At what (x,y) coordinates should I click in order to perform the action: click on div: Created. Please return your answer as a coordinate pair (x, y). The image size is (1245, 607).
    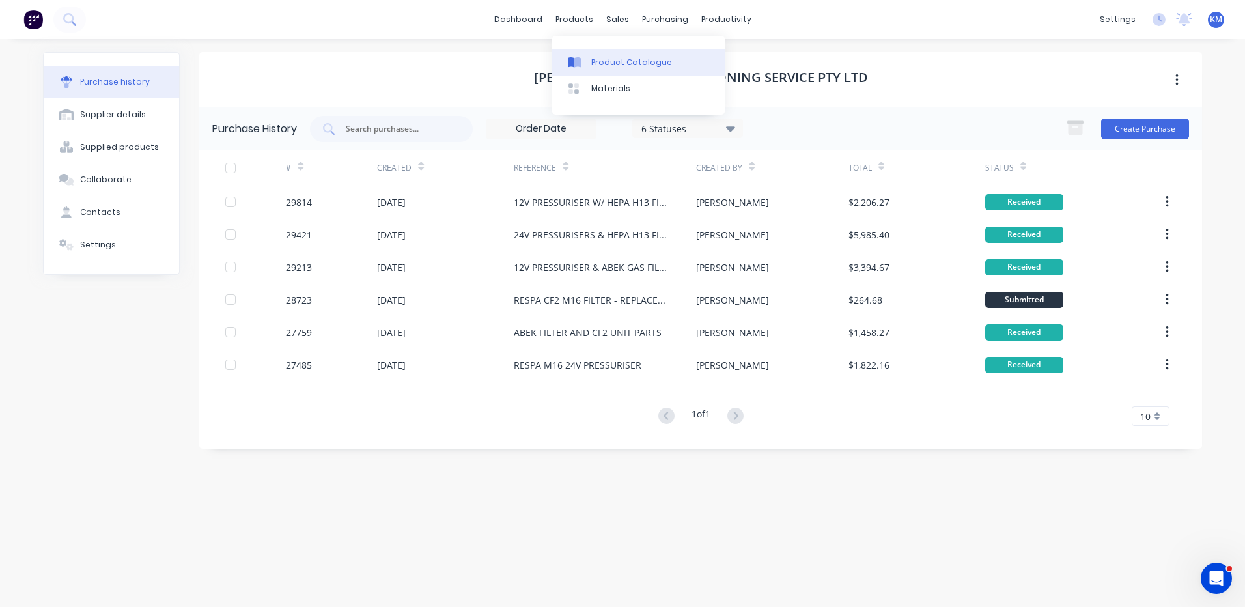
    Looking at the image, I should click on (394, 168).